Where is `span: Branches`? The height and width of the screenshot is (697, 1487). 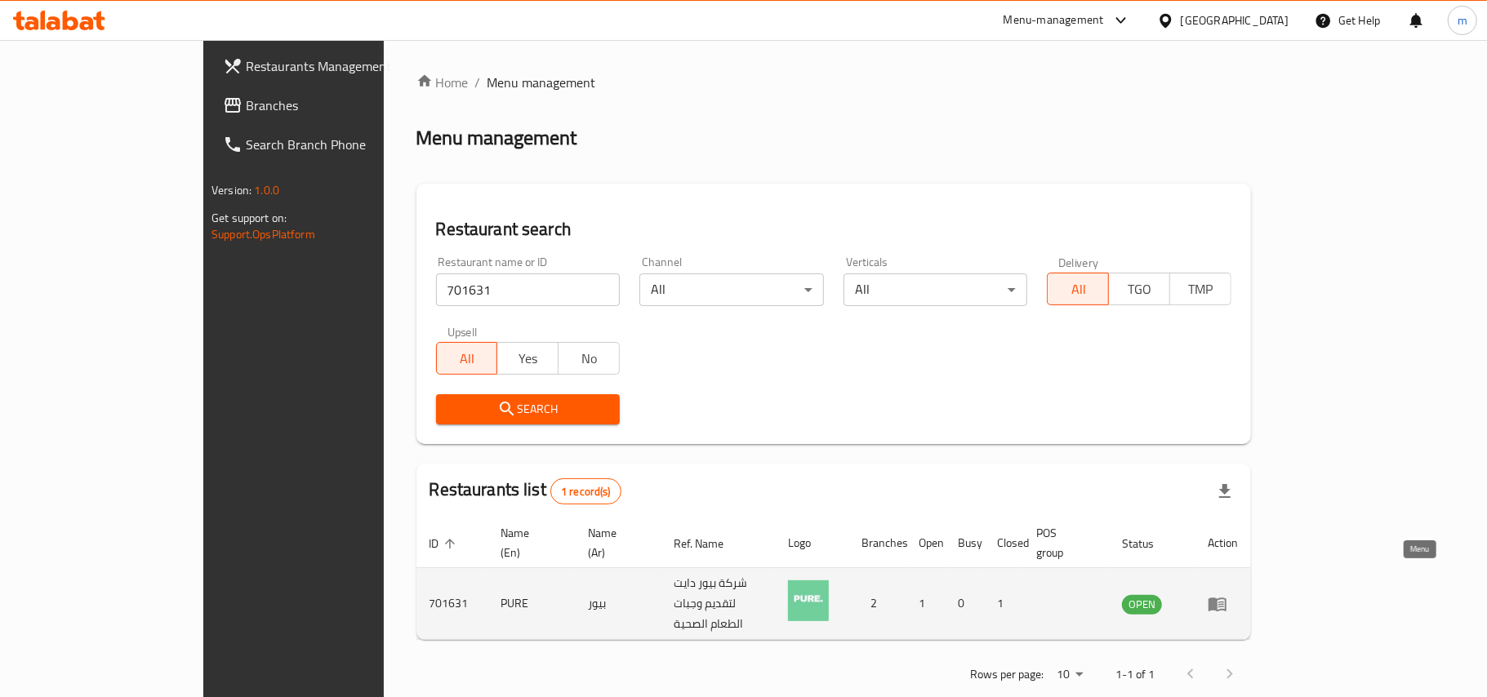 span: Branches is located at coordinates (342, 105).